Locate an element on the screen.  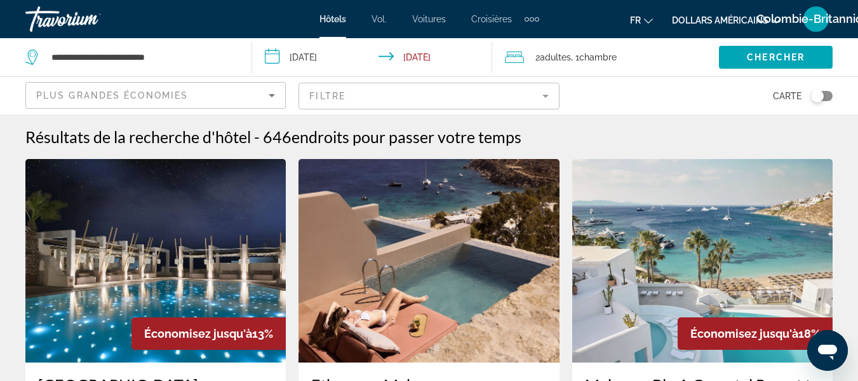
button: Changer de langue is located at coordinates (642, 20).